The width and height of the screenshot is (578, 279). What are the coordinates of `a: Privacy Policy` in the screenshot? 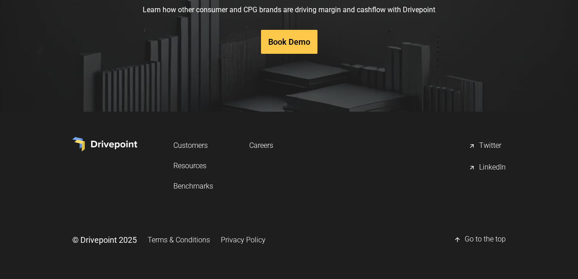 It's located at (243, 239).